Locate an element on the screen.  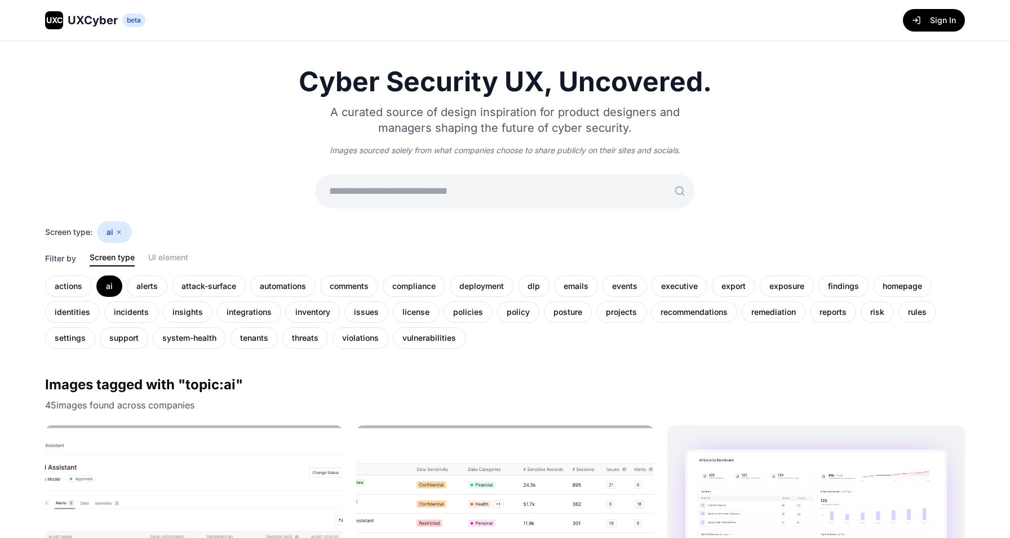
span: Filter by is located at coordinates (60, 260).